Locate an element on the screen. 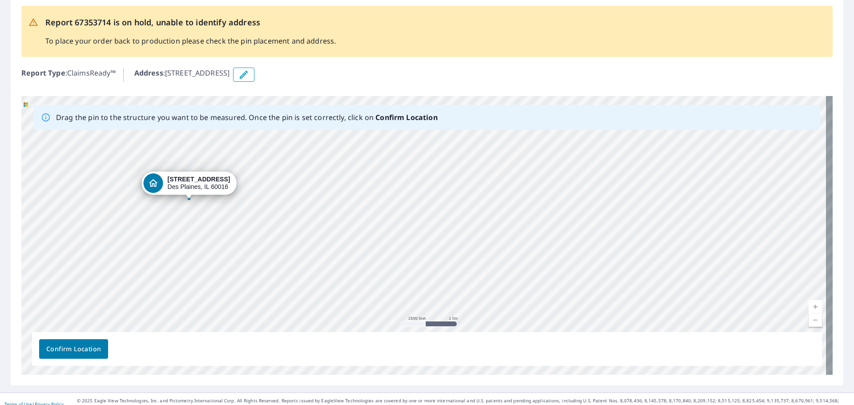 The height and width of the screenshot is (405, 854). span: Confirm Location is located at coordinates (73, 349).